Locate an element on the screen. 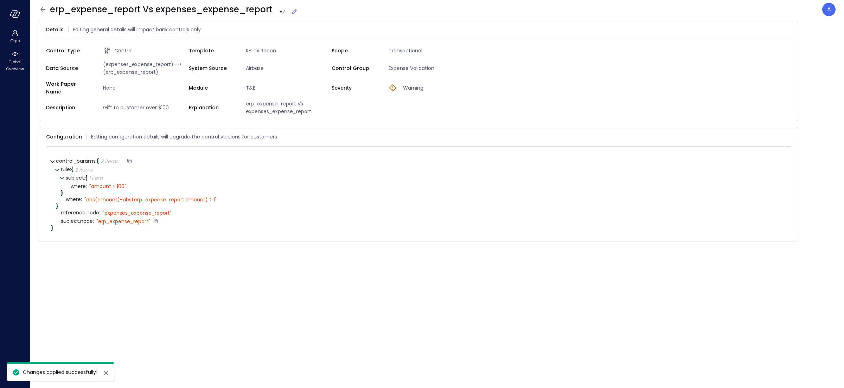 The height and width of the screenshot is (388, 844). span: Configuration is located at coordinates (64, 137).